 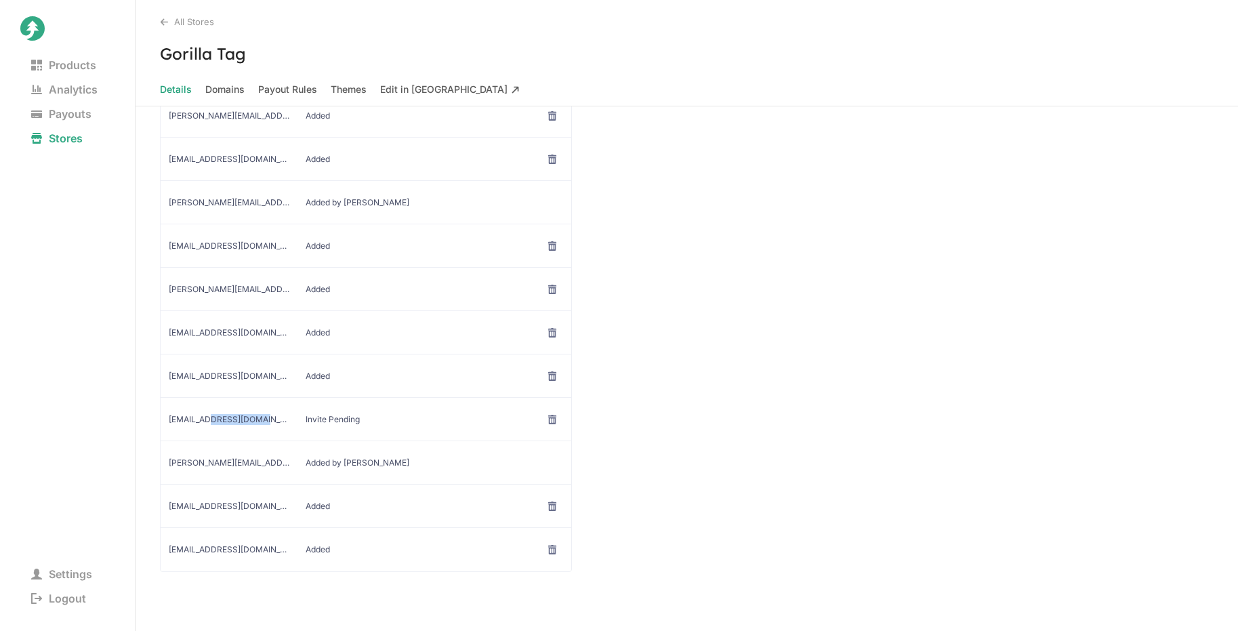 I want to click on span: Invite Pending, so click(x=366, y=420).